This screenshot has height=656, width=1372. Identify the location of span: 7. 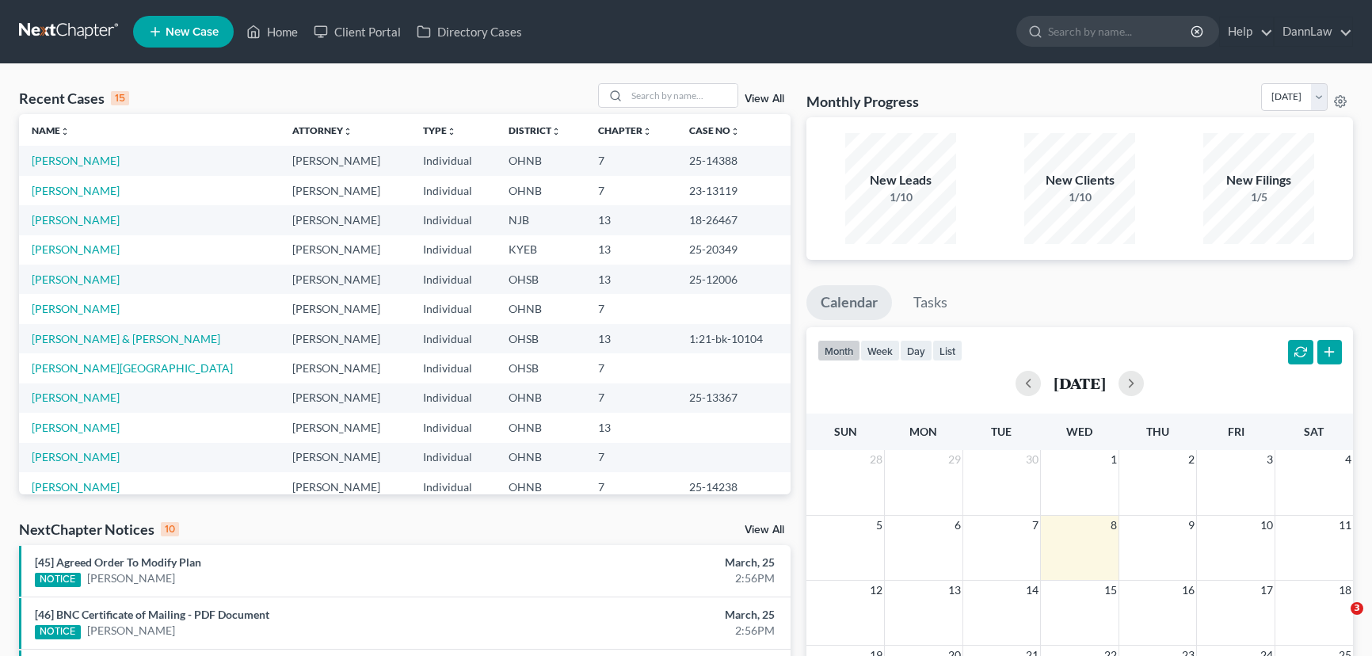
(1035, 525).